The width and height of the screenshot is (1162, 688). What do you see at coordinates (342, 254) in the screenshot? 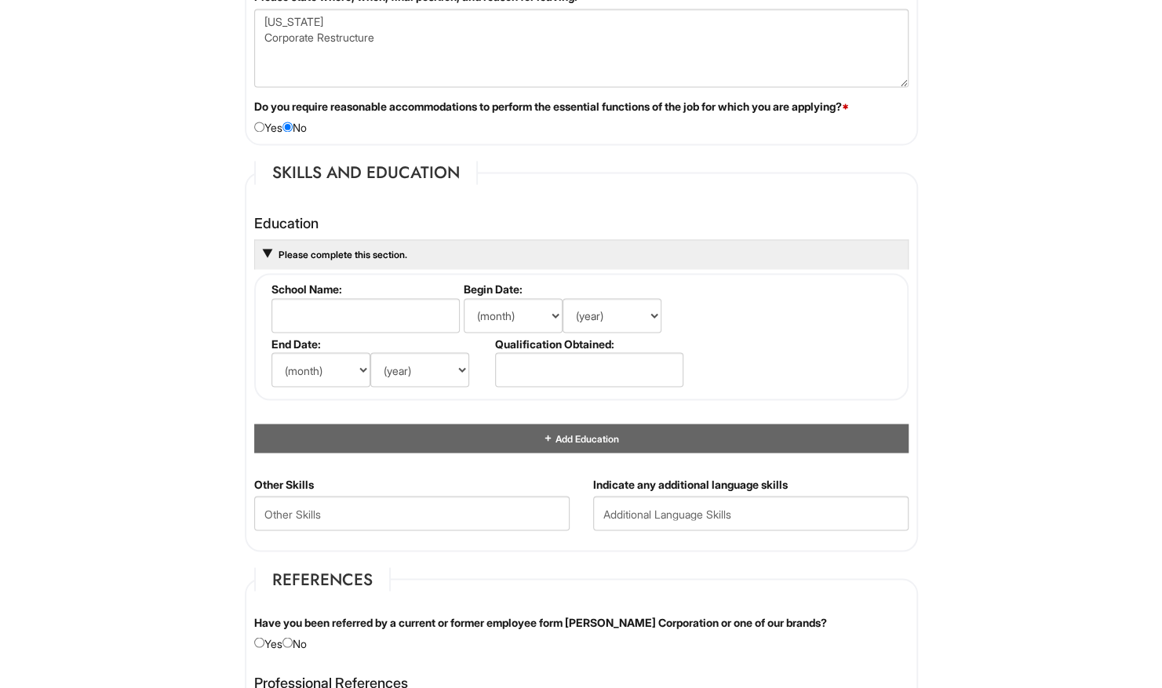
I see `span: Please complete this section.` at bounding box center [342, 254].